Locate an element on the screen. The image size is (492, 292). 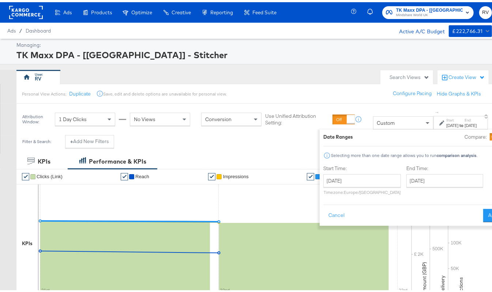
div: Active A/C Budget is located at coordinates (418, 29).